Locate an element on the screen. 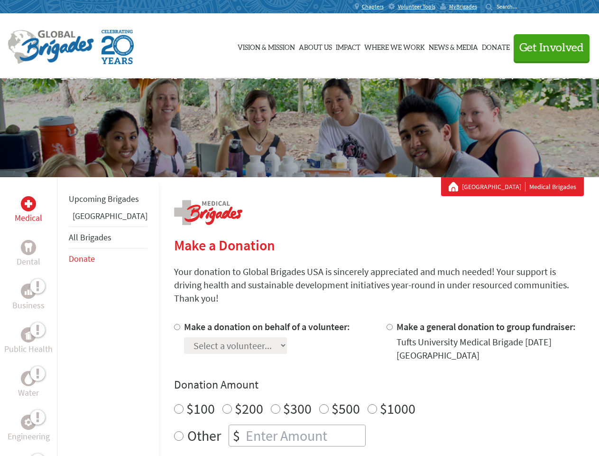  li: Belize is located at coordinates (108, 218).